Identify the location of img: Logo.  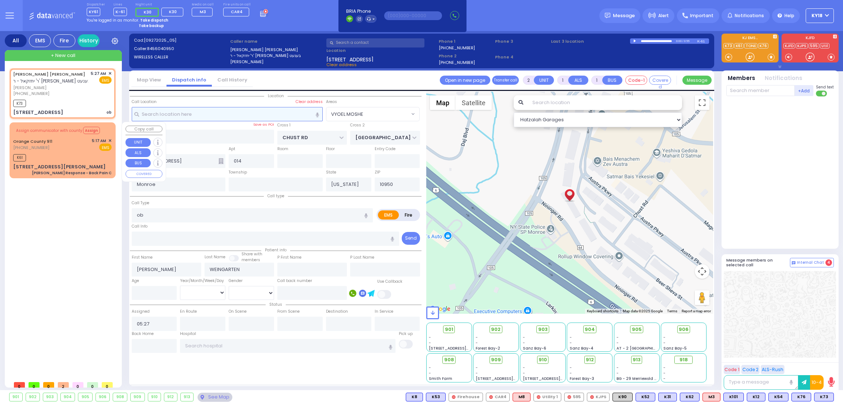
(53, 15).